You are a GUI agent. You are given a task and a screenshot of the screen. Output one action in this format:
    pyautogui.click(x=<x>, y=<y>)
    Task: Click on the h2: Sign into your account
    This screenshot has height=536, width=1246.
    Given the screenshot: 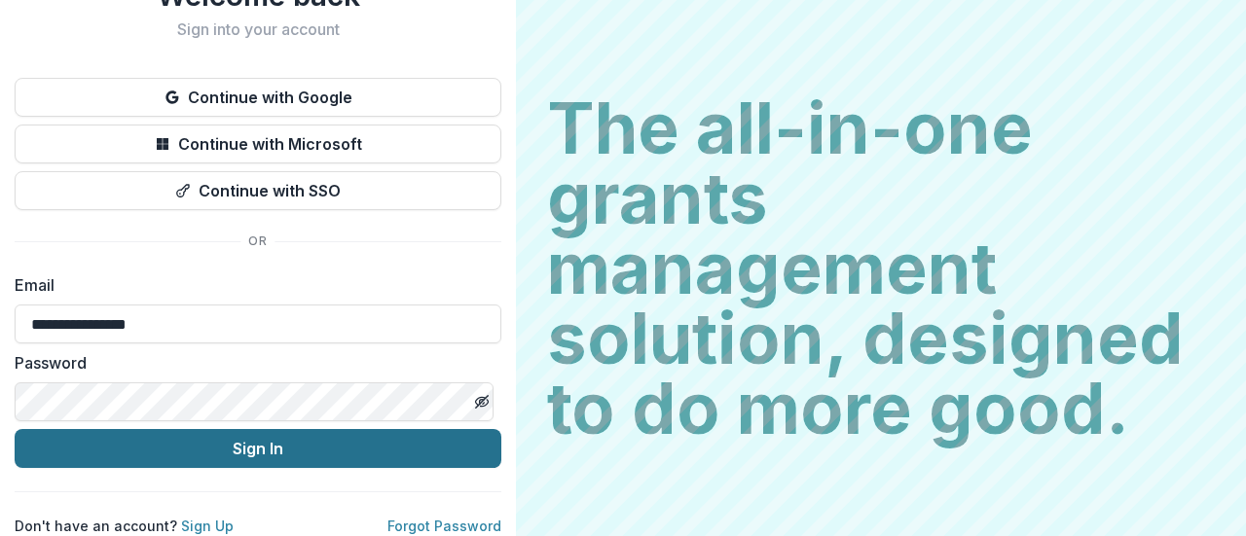 What is the action you would take?
    pyautogui.click(x=258, y=29)
    